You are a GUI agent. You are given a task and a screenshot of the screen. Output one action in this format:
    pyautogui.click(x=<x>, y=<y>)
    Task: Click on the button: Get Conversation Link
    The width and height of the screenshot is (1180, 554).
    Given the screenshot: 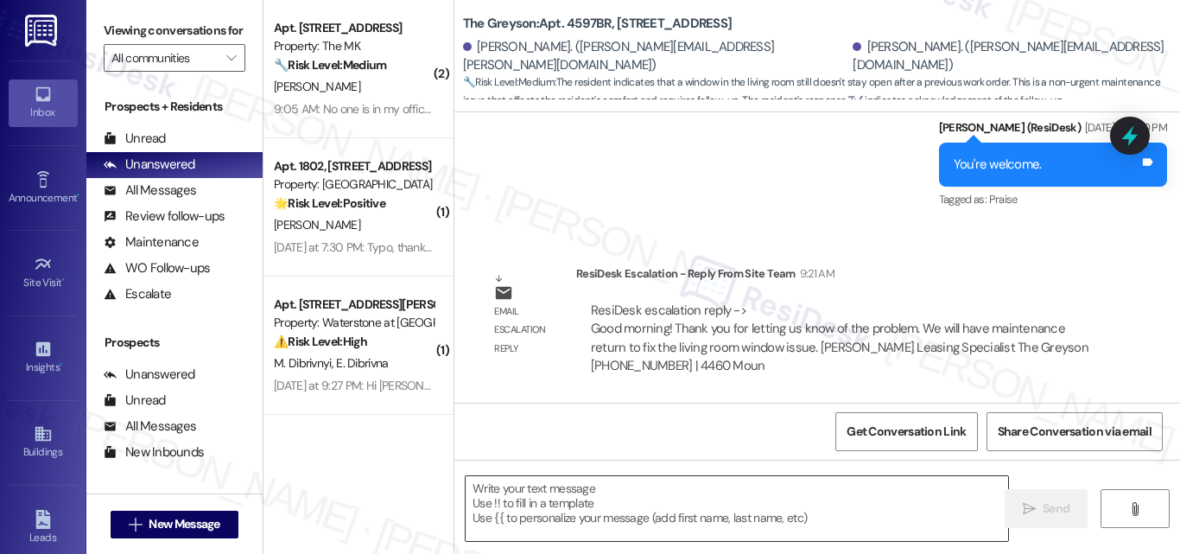 What is the action you would take?
    pyautogui.click(x=906, y=431)
    